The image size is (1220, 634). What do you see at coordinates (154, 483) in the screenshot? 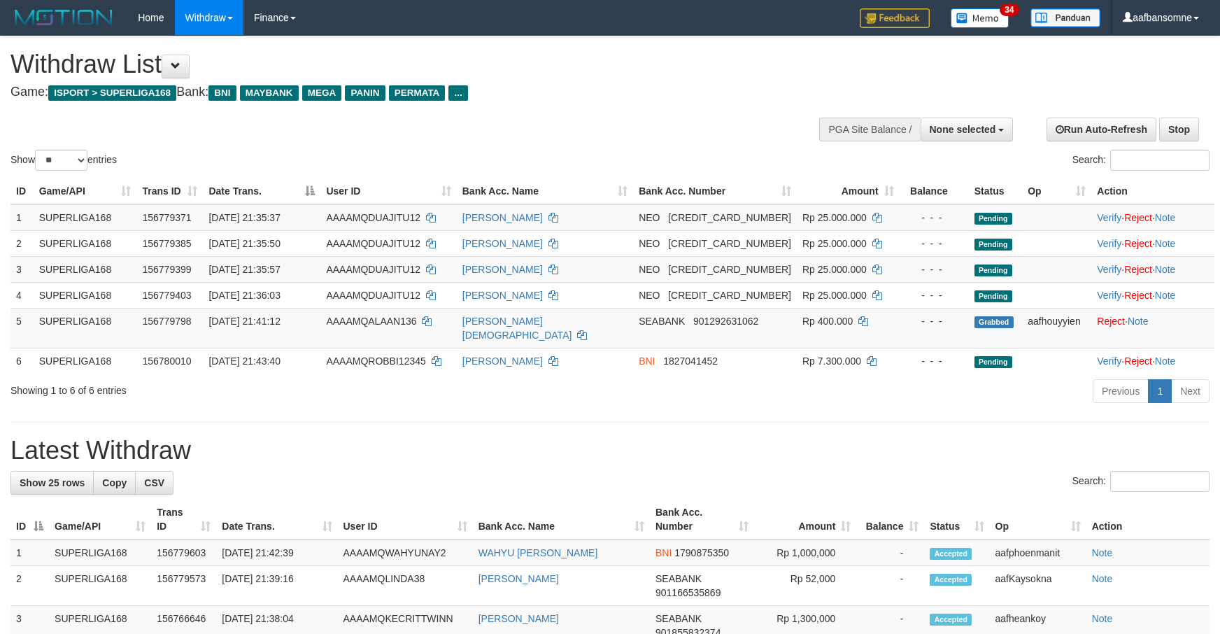
I see `a: CSV` at bounding box center [154, 483].